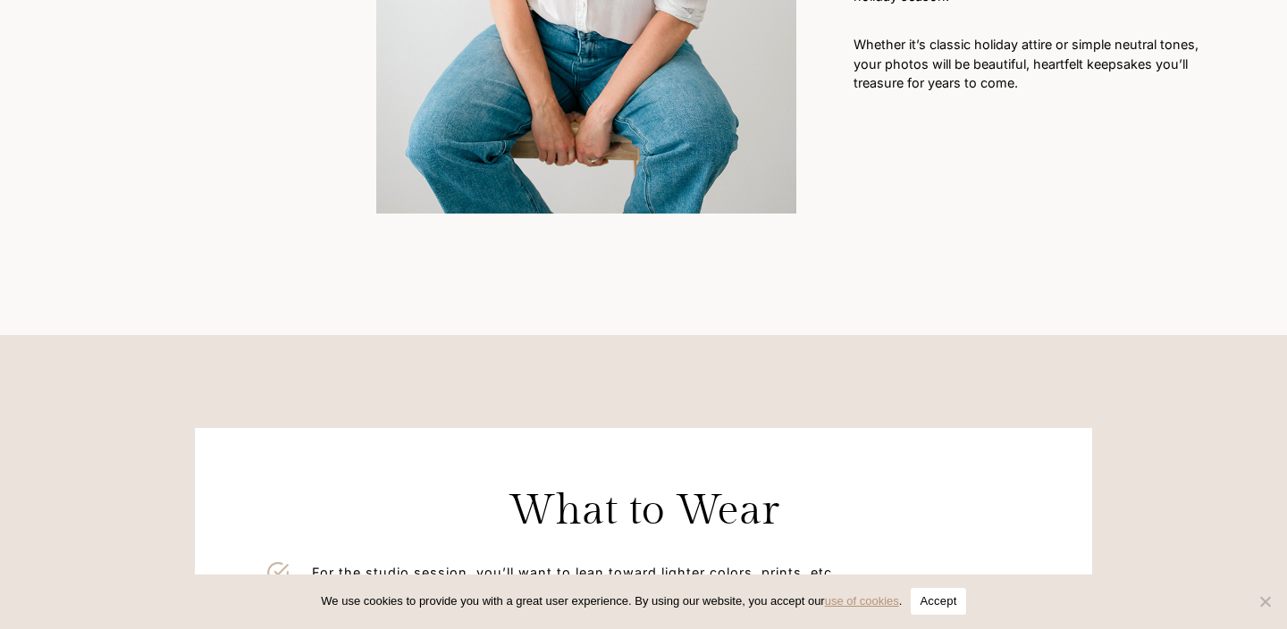 This screenshot has height=629, width=1287. I want to click on a: use of cookies, so click(862, 601).